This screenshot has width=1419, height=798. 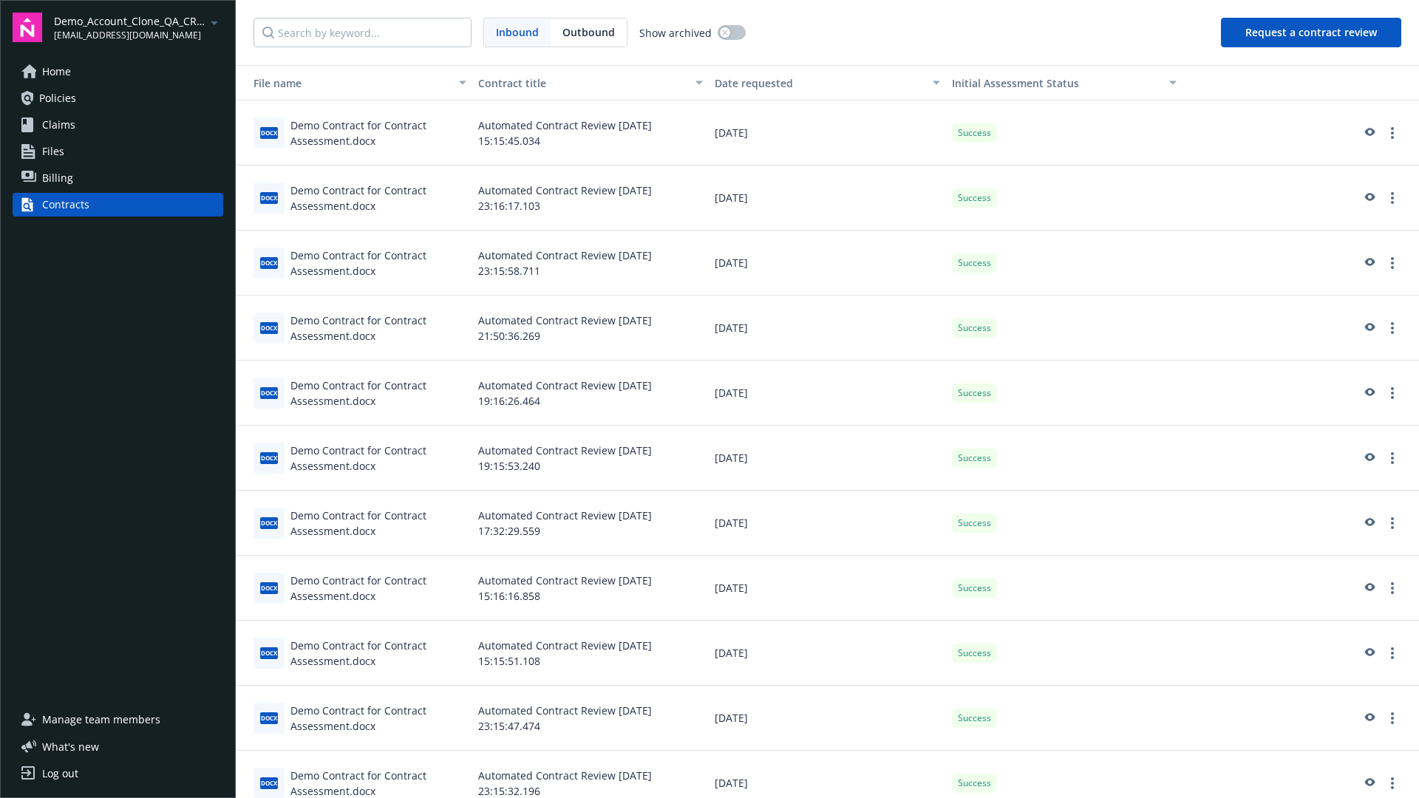 What do you see at coordinates (827, 83) in the screenshot?
I see `button: Date requested` at bounding box center [827, 83].